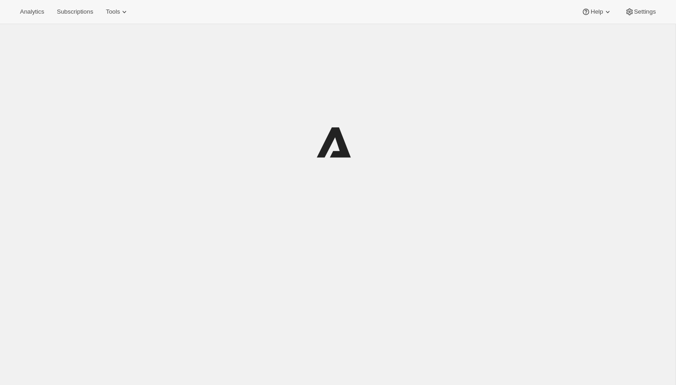 This screenshot has width=676, height=385. I want to click on button: Help, so click(597, 12).